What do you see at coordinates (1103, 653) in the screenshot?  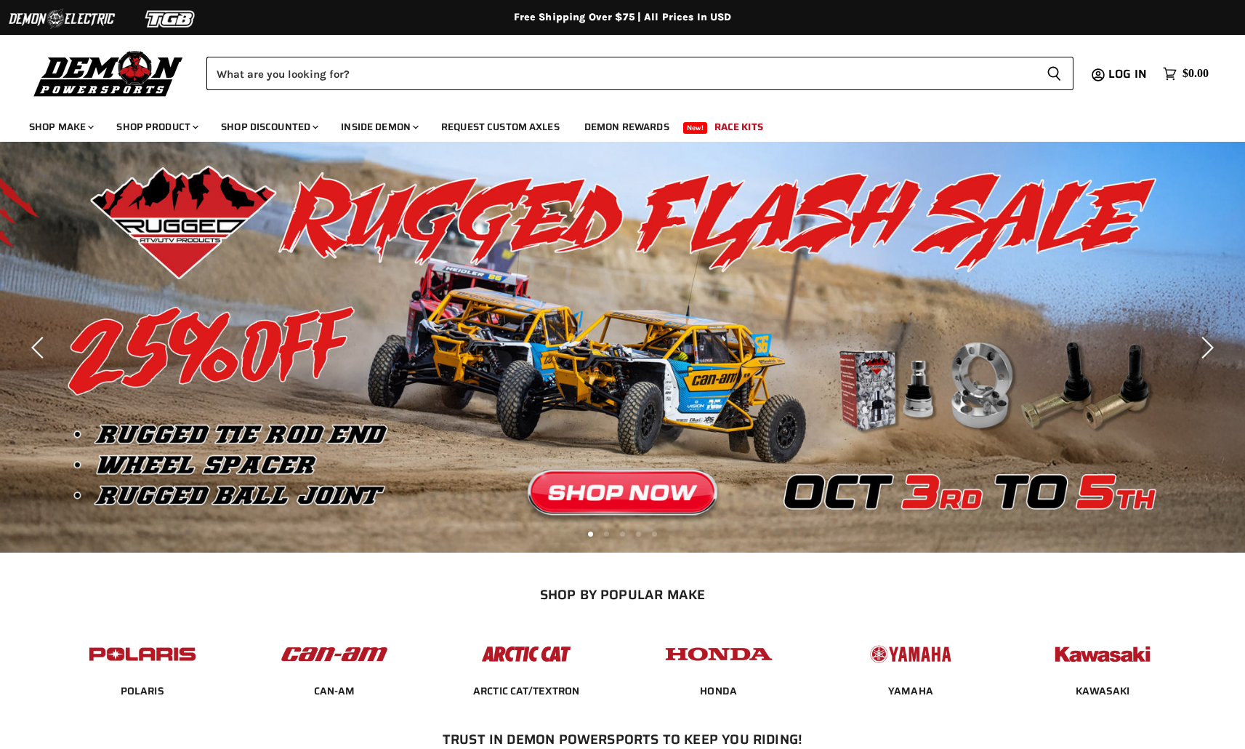 I see `img: POPULAR_MAKE_logo_6_76e8c46f-2d1e-4ecc-b320-194822857d41.jpg` at bounding box center [1103, 653].